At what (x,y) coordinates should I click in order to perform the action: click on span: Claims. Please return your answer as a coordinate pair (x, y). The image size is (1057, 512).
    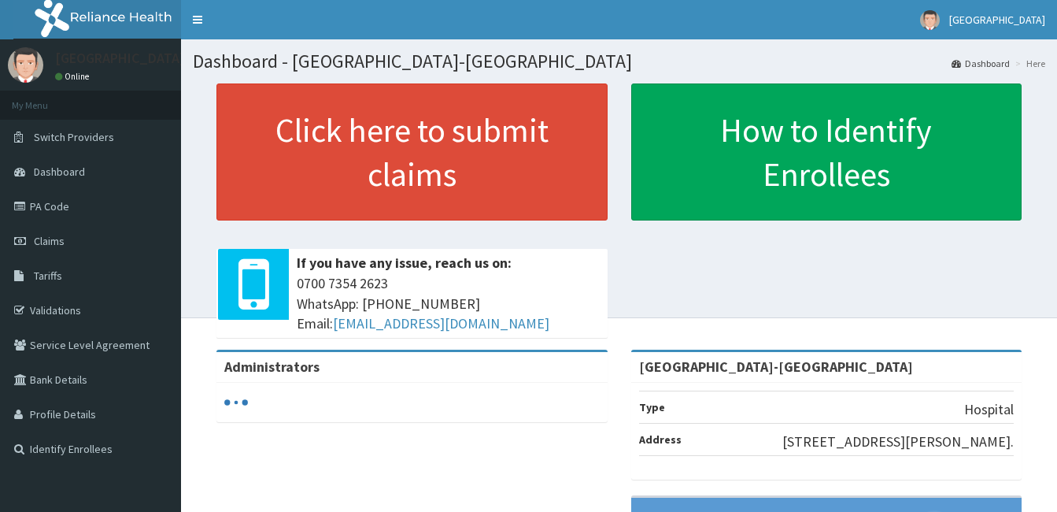
    Looking at the image, I should click on (49, 241).